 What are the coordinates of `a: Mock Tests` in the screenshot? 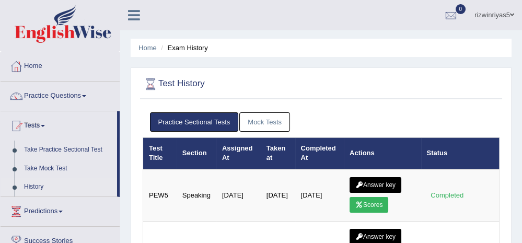 It's located at (264, 122).